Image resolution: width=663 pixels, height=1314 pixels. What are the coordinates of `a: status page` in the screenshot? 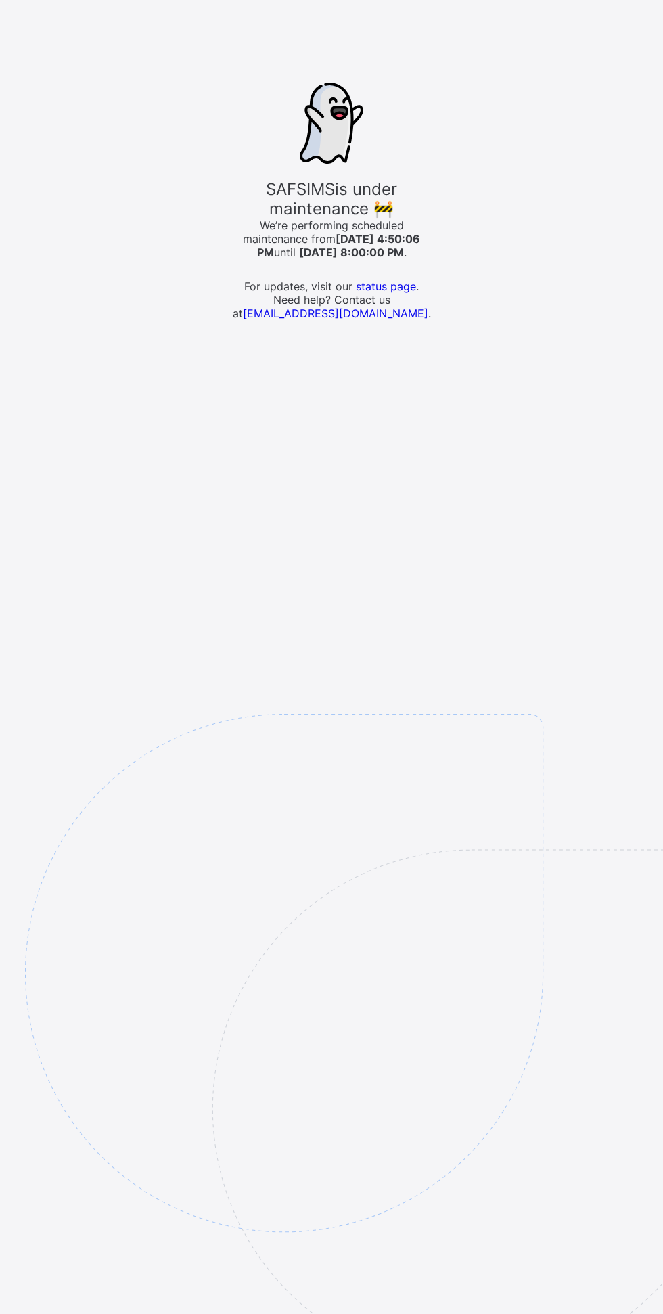 It's located at (386, 286).